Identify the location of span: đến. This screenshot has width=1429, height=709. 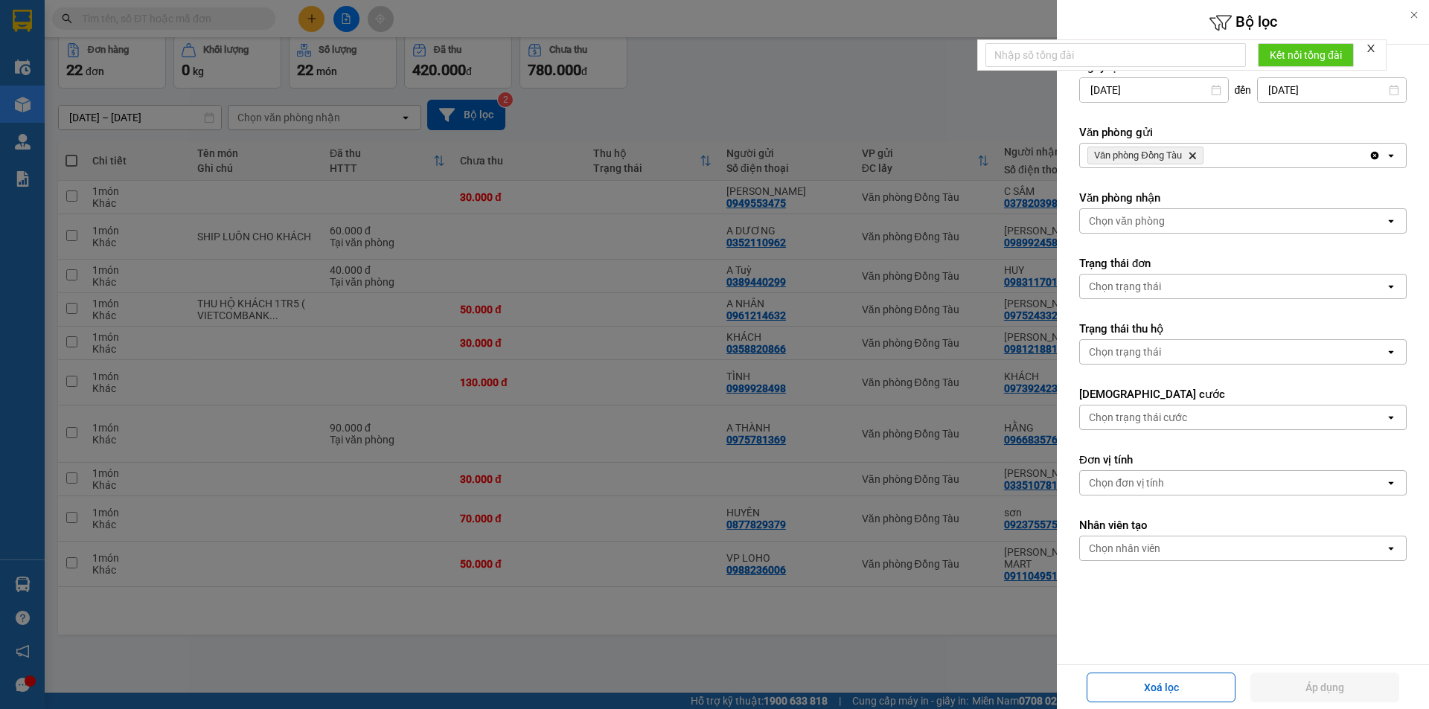
(1243, 90).